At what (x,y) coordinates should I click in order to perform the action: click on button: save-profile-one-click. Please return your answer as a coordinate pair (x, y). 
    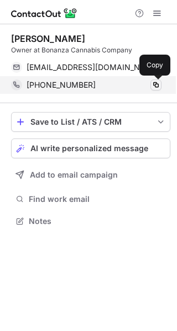
    Looking at the image, I should click on (91, 122).